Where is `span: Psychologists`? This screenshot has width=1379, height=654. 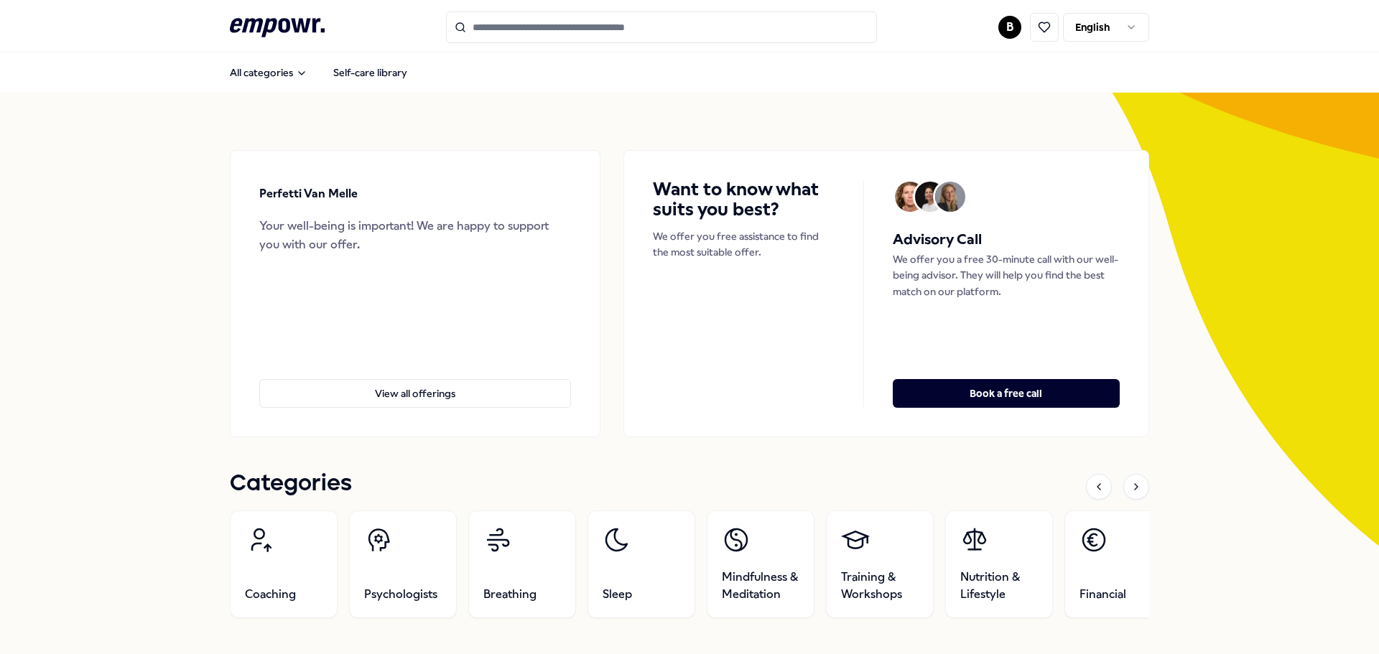
span: Psychologists is located at coordinates (401, 595).